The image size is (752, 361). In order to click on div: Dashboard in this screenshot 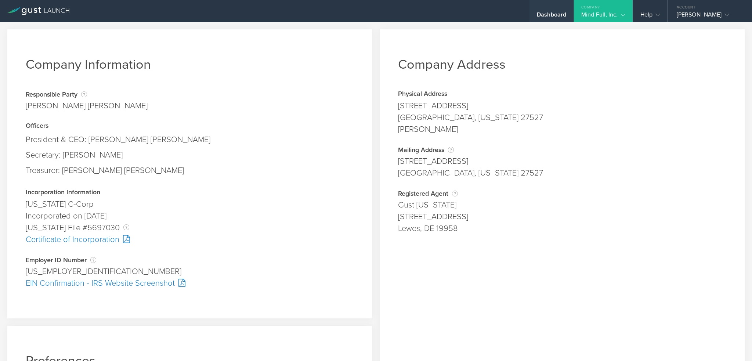, I will do `click(551, 17)`.